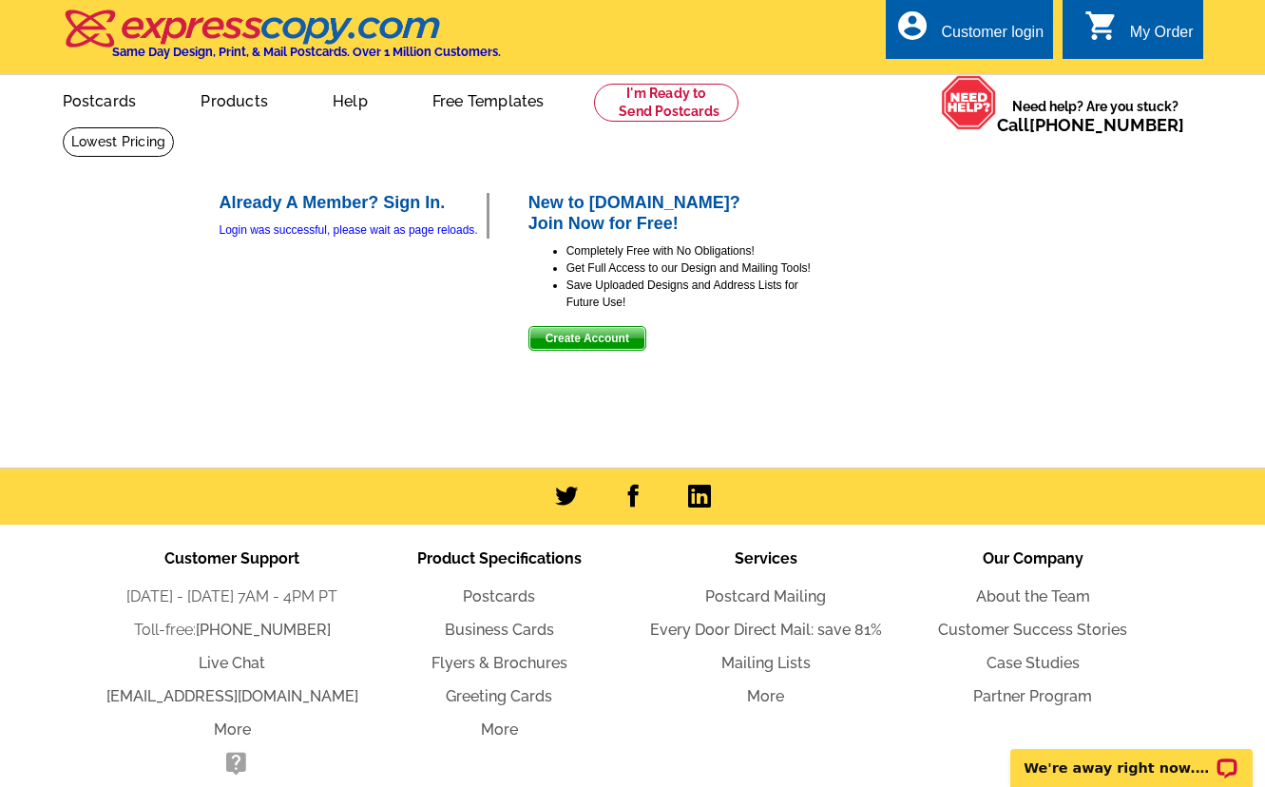 Image resolution: width=1265 pixels, height=787 pixels. I want to click on span: Create Account, so click(587, 338).